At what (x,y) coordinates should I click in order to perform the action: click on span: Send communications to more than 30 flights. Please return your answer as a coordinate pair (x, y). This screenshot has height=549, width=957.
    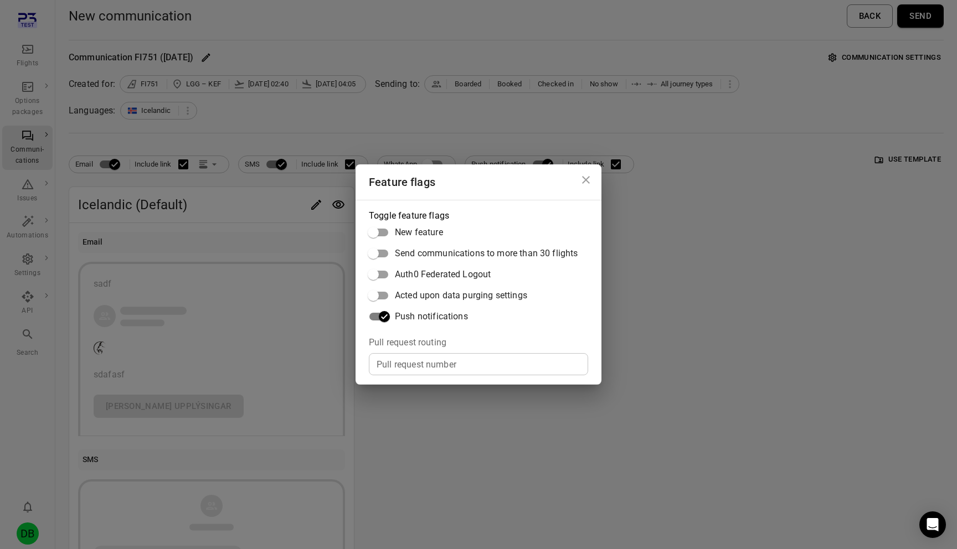
    Looking at the image, I should click on (486, 254).